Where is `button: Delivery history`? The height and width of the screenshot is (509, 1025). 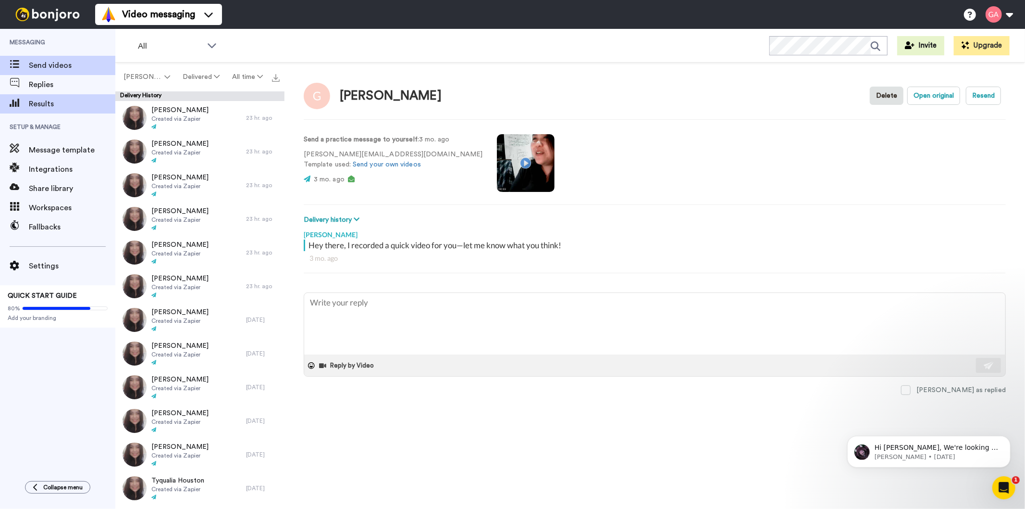 button: Delivery history is located at coordinates (333, 220).